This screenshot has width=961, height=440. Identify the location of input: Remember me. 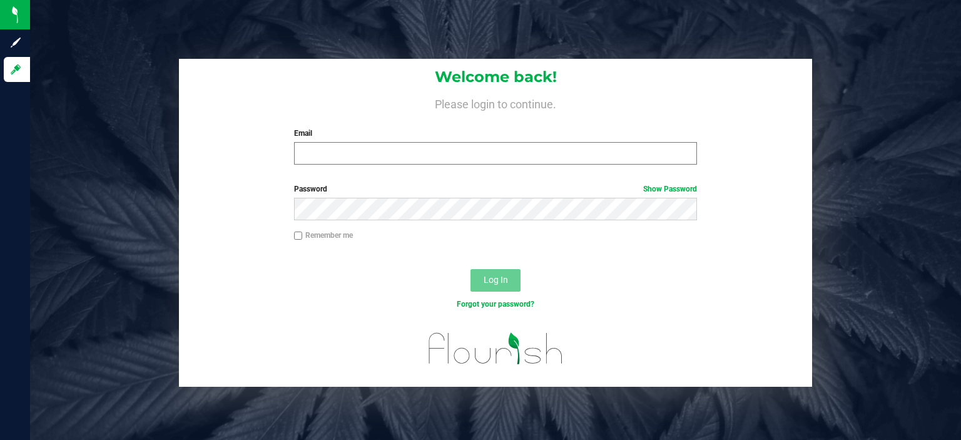
(298, 236).